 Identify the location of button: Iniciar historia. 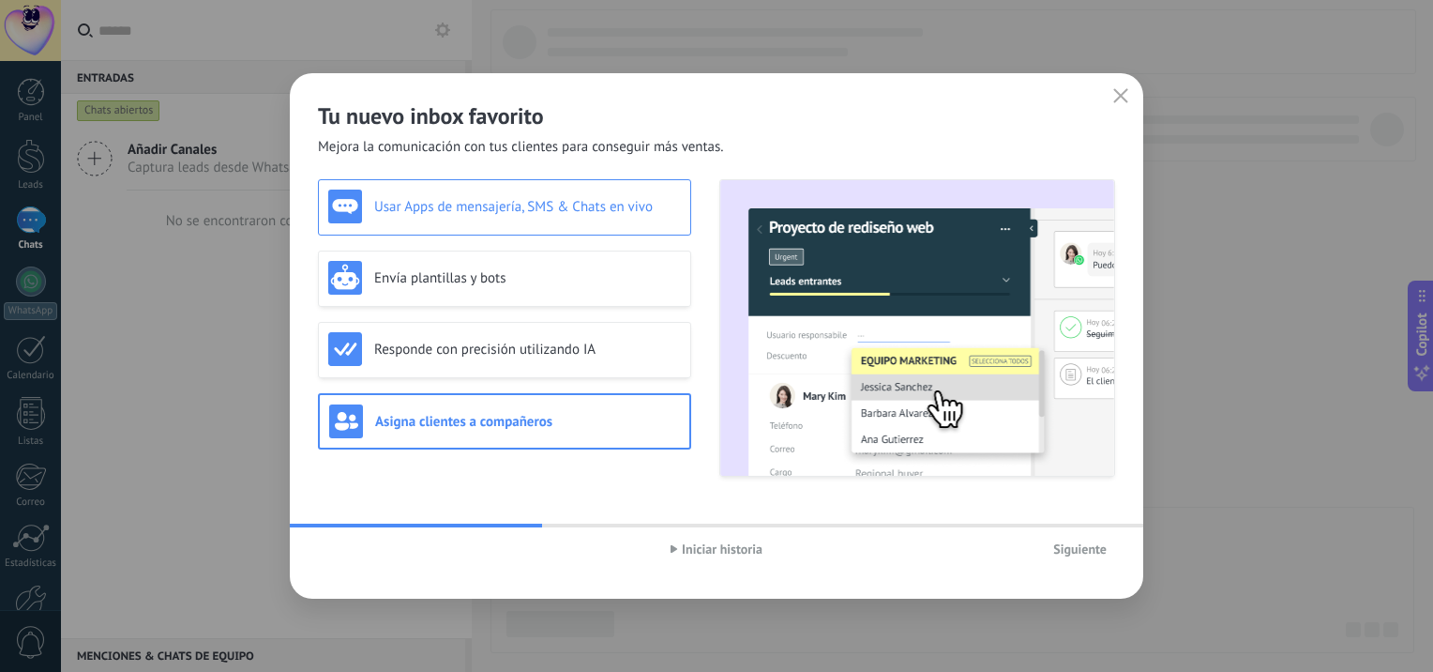
(717, 549).